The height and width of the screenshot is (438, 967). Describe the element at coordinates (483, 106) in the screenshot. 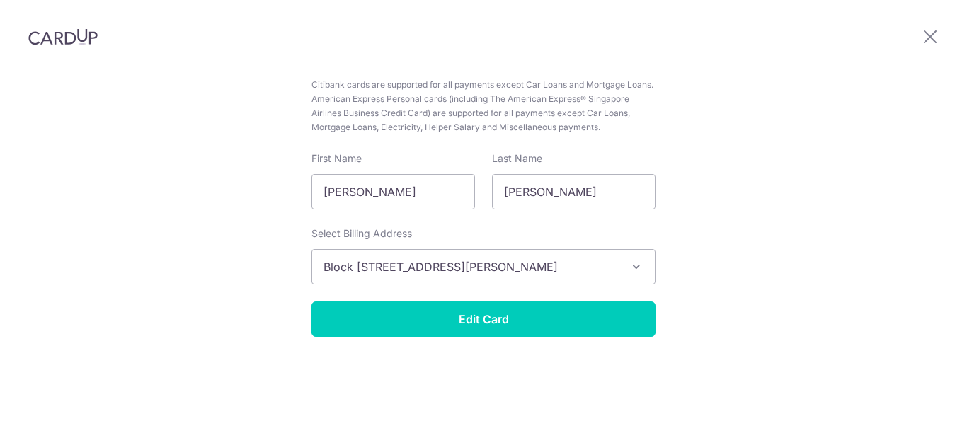

I see `span: Citibank cards are supported for all payments except Car Loans and Mortgage Loans. American Expre...` at that location.